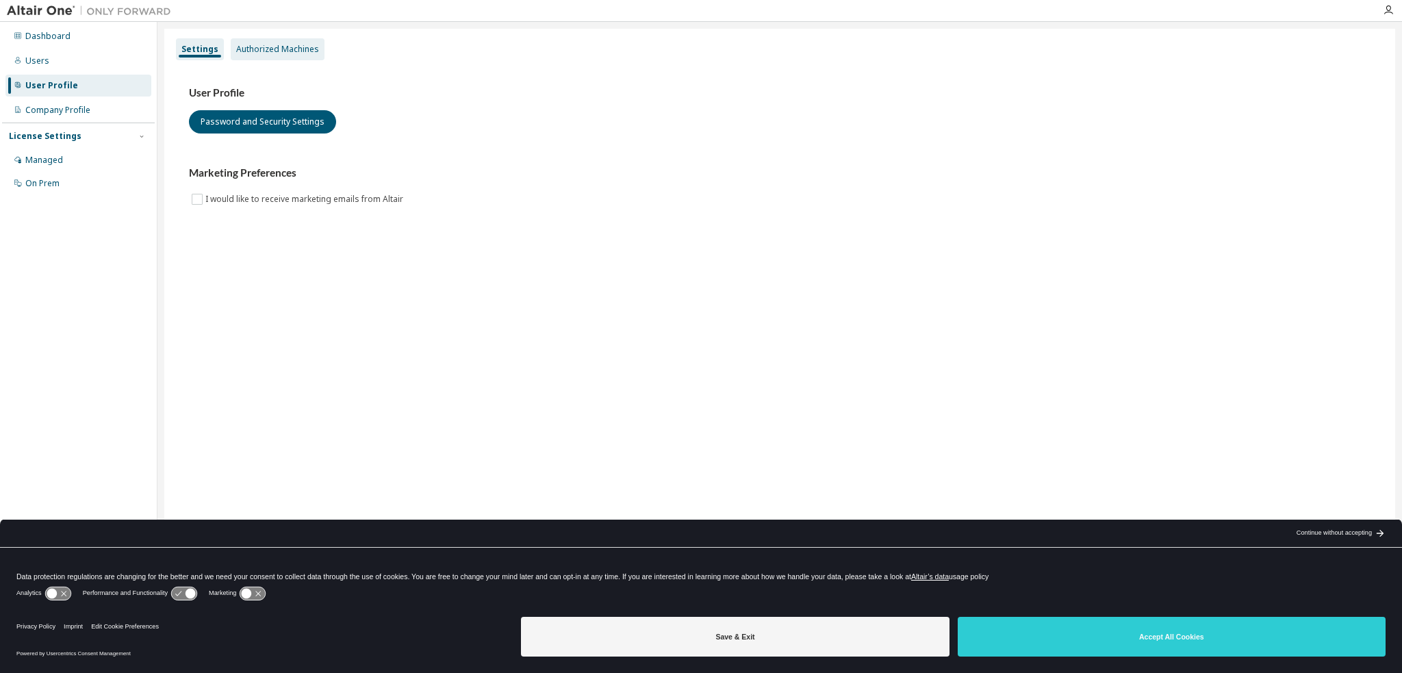 This screenshot has height=673, width=1402. I want to click on div: Managed, so click(44, 160).